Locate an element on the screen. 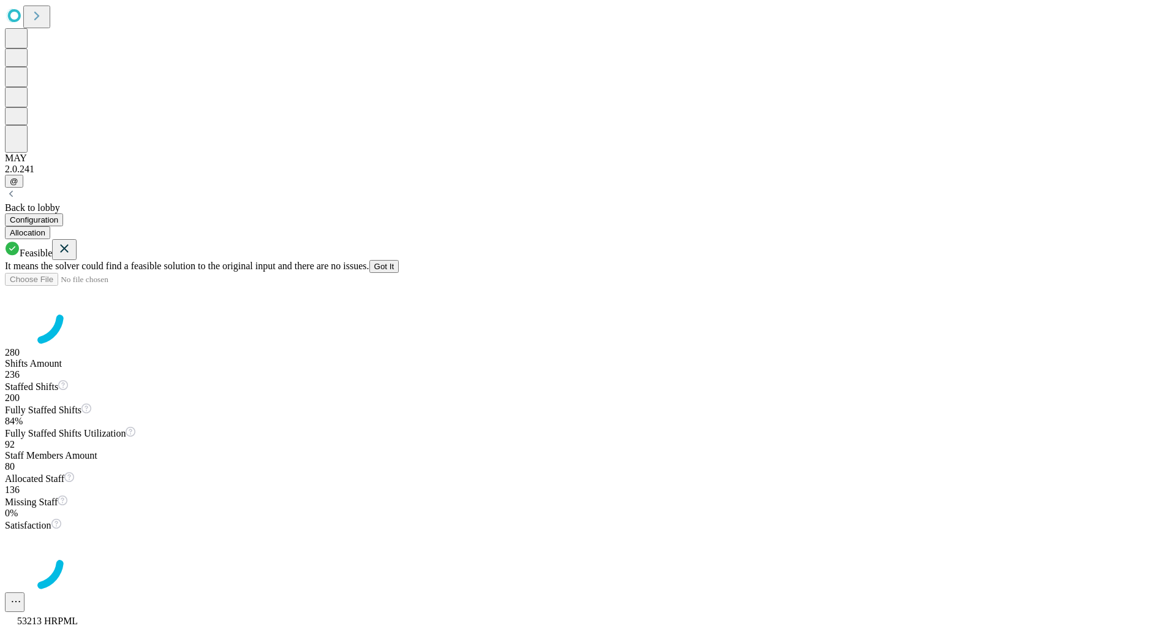  span: It means the solver could find a feasible solution to the original input and there are no issues. is located at coordinates (187, 265).